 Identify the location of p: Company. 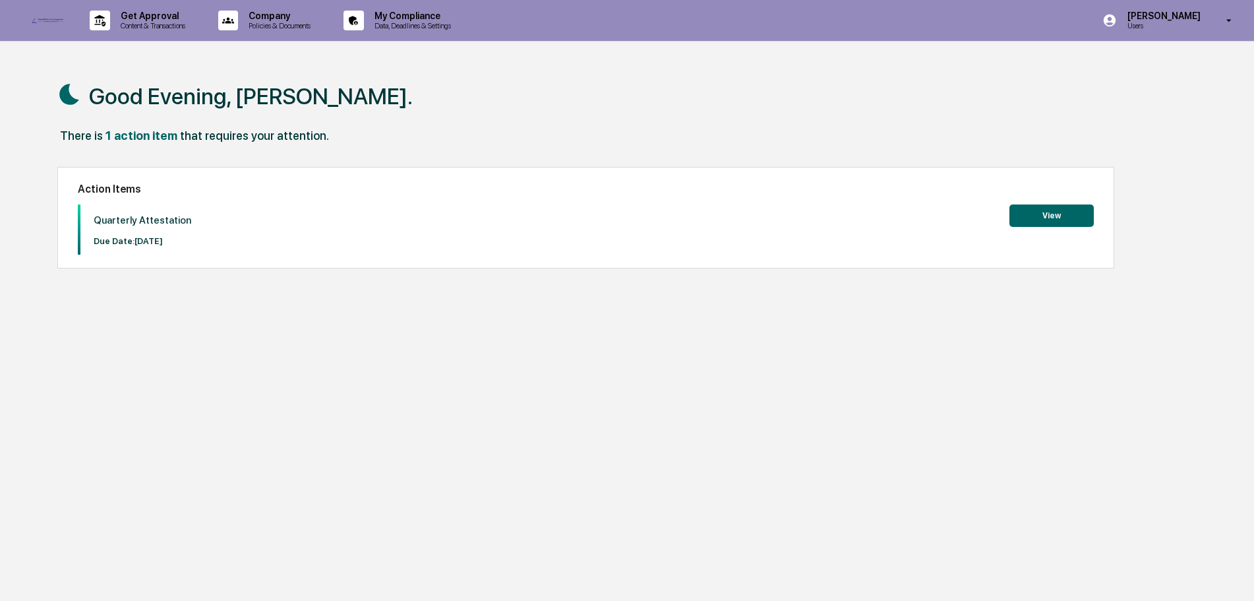
(278, 16).